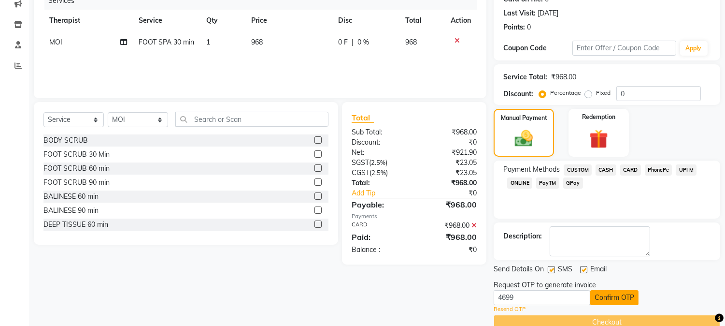 This screenshot has height=326, width=725. I want to click on th: Total, so click(422, 20).